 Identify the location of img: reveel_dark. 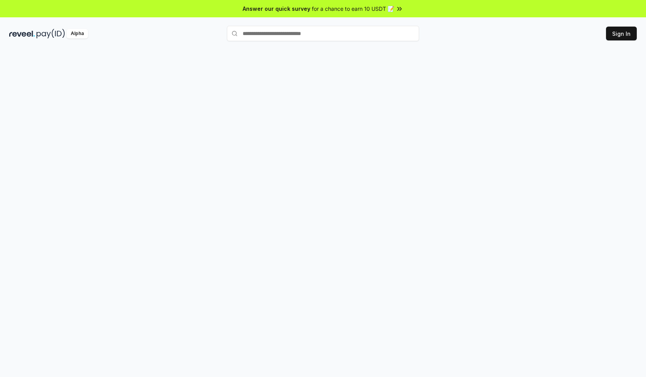
(22, 33).